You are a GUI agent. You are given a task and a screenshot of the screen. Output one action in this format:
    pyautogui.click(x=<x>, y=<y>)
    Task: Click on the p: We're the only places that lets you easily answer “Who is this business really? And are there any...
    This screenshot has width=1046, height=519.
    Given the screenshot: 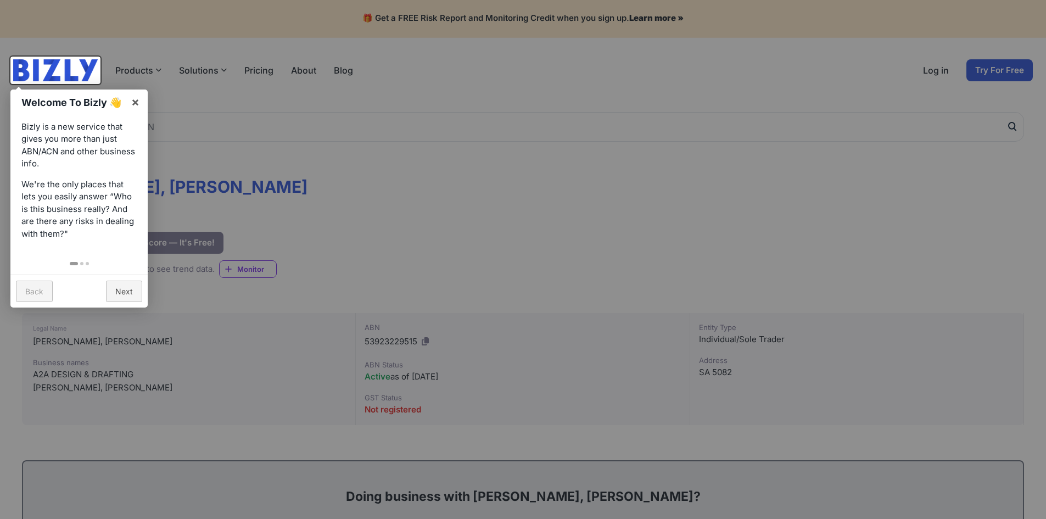 What is the action you would take?
    pyautogui.click(x=79, y=209)
    